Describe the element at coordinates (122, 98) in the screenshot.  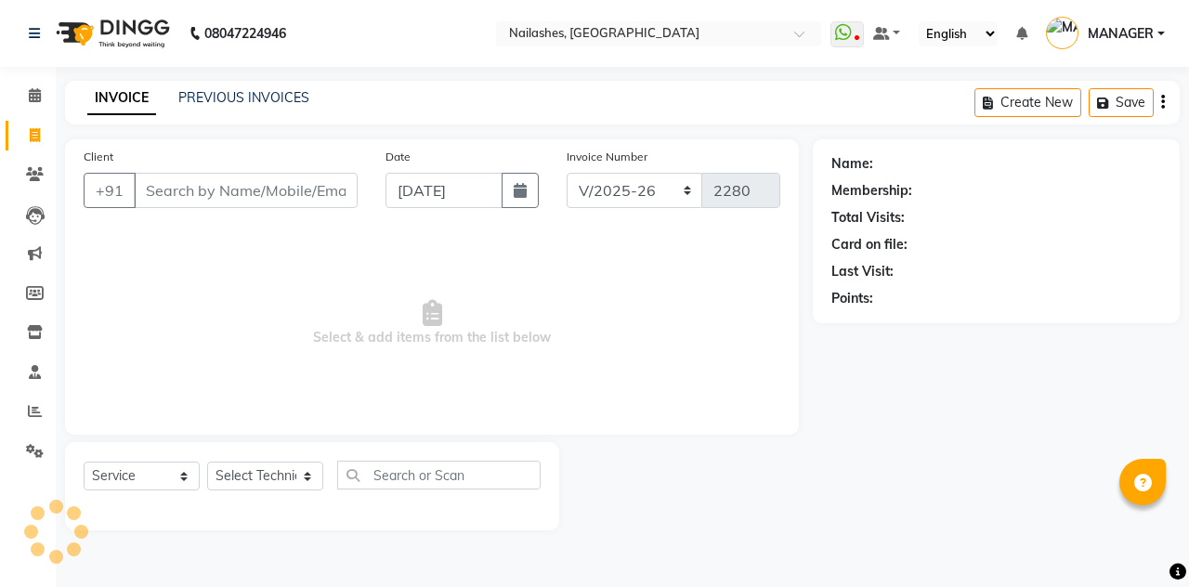
I see `a: INVOICE` at that location.